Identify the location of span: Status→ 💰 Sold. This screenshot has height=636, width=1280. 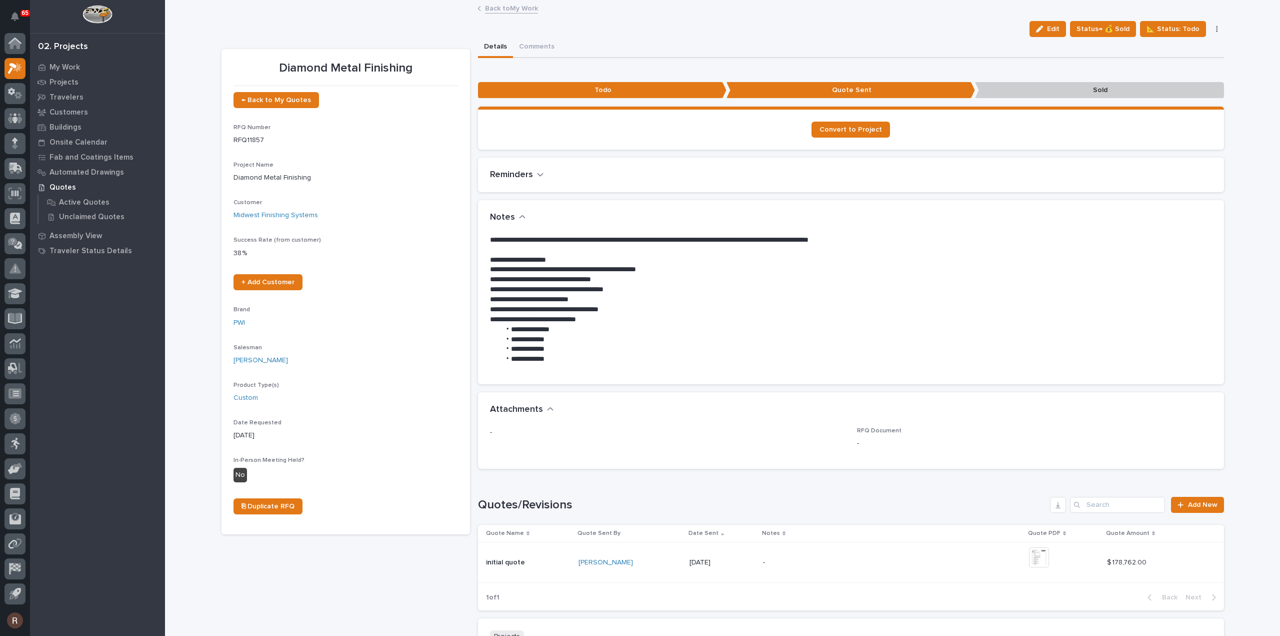
(1103, 29).